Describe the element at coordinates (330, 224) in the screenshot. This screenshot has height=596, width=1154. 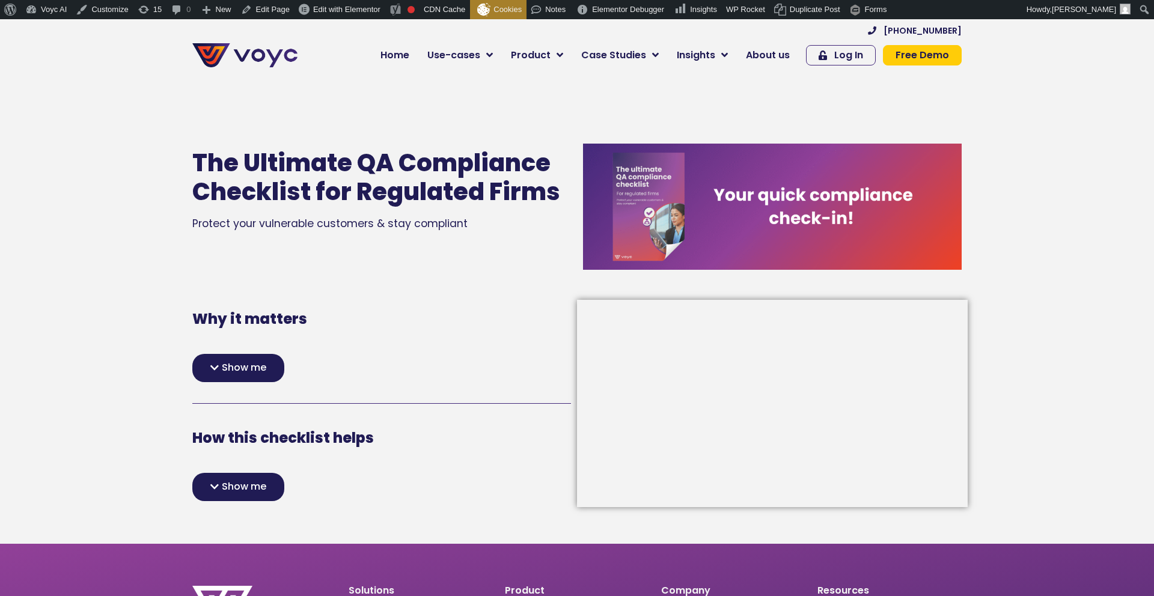
I see `span: Protect your vulnerable customers & stay compliant` at that location.